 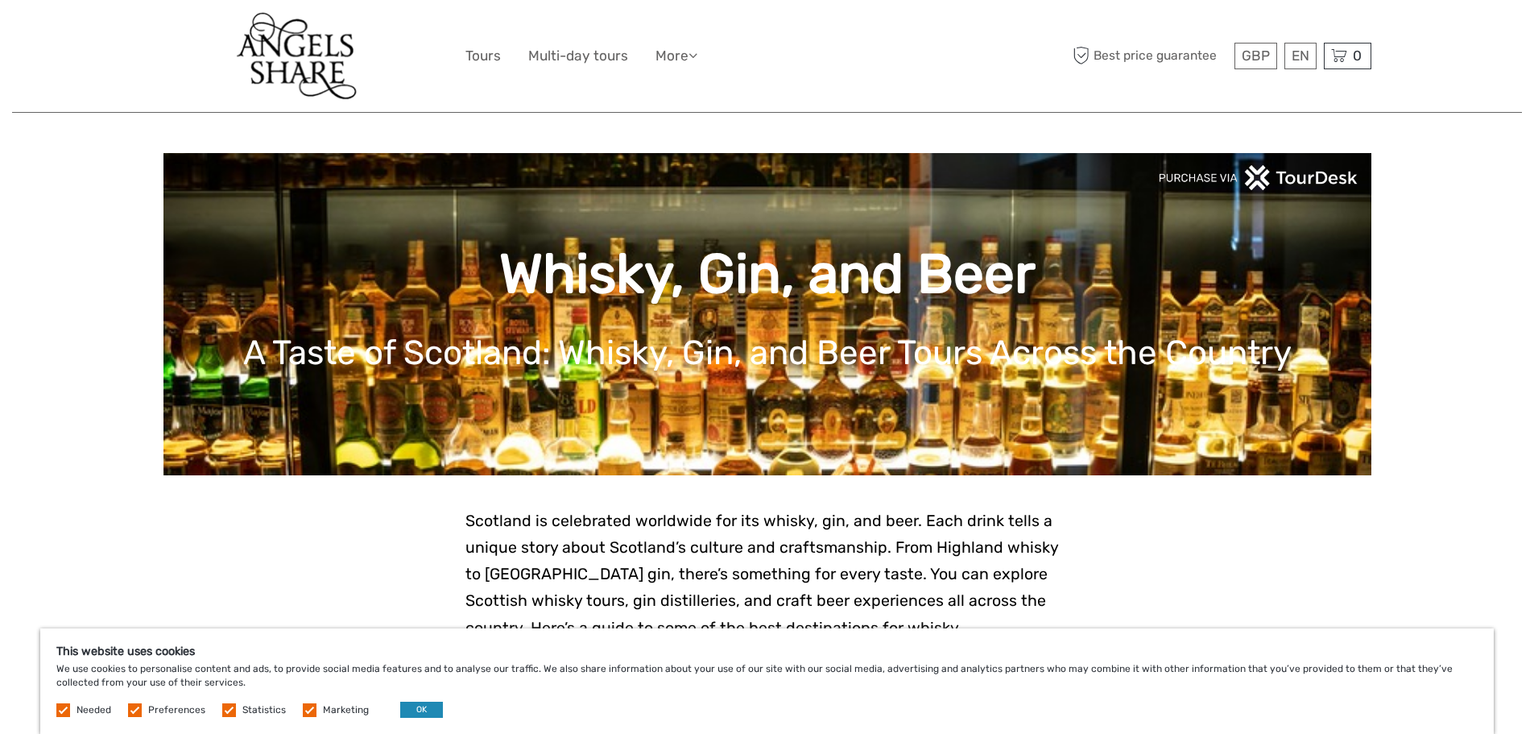 What do you see at coordinates (1357, 56) in the screenshot?
I see `span: 0` at bounding box center [1357, 56].